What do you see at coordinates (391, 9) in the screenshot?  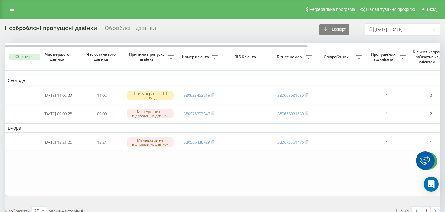 I see `span: Налаштування профілю` at bounding box center [391, 9].